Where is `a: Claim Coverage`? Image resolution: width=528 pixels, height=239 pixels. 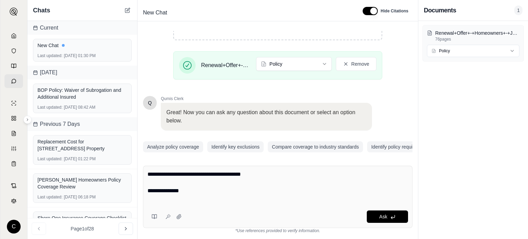 a: Claim Coverage is located at coordinates (14, 133).